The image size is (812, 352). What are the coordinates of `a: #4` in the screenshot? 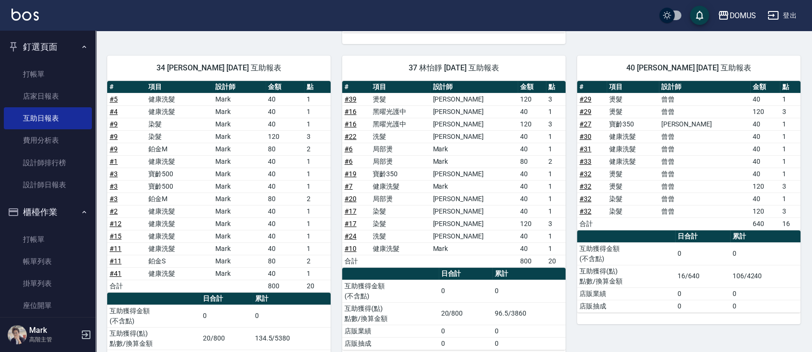 It's located at (113, 112).